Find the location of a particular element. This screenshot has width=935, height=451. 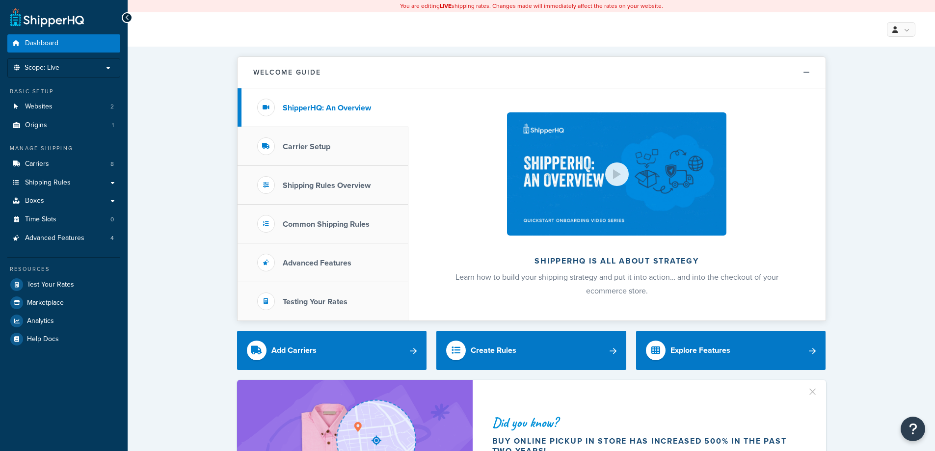

a: Shipping Rules is located at coordinates (64, 183).